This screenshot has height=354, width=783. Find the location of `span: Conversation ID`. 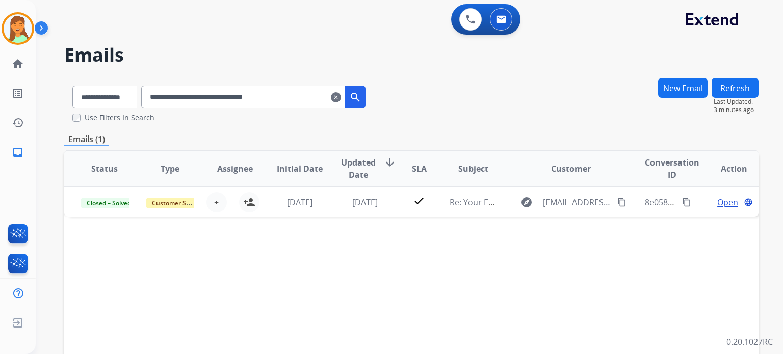

span: Conversation ID is located at coordinates (672, 169).